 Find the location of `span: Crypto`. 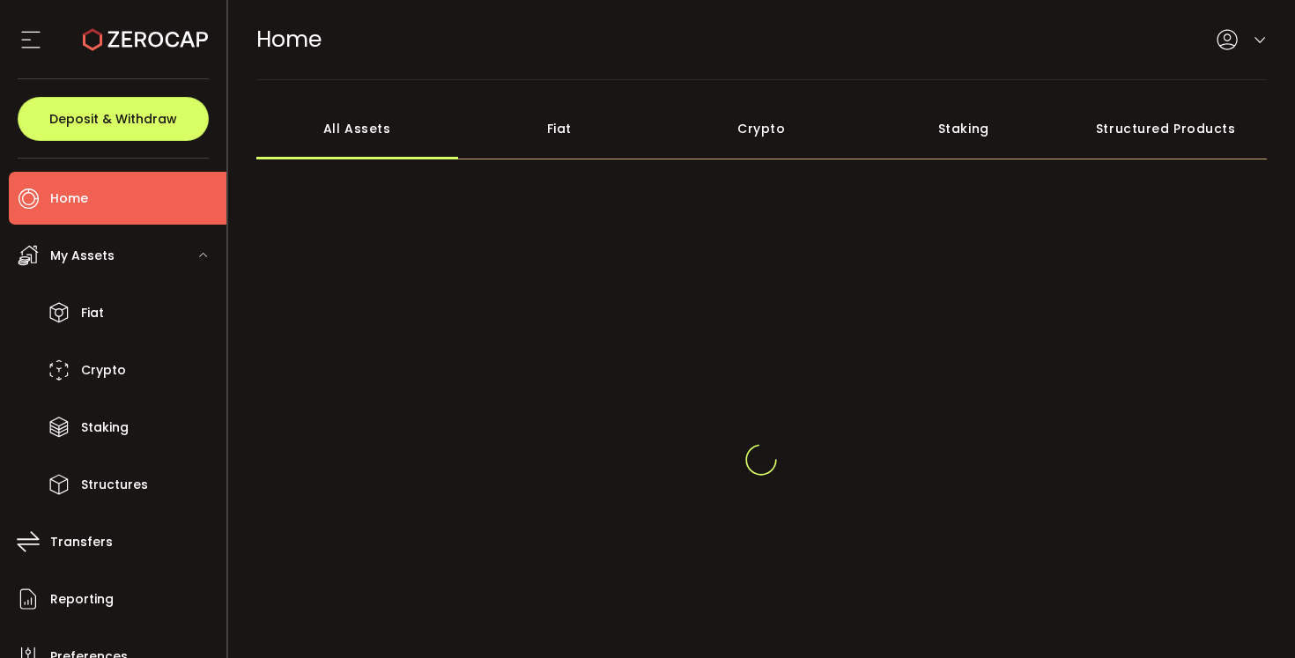

span: Crypto is located at coordinates (103, 370).